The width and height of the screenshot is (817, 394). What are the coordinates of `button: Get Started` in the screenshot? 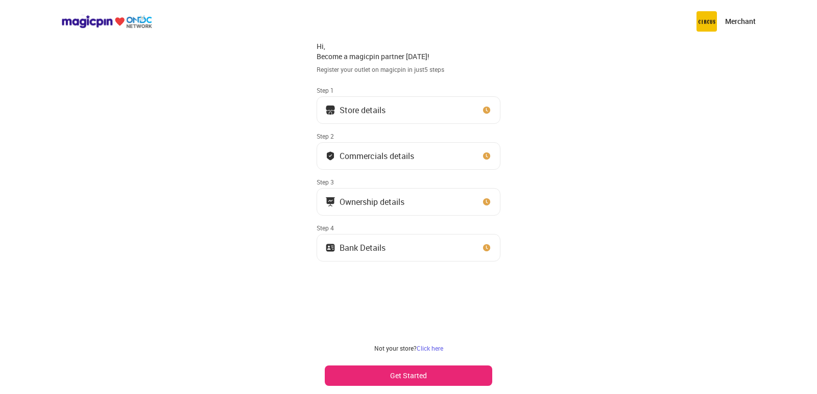 It's located at (408, 376).